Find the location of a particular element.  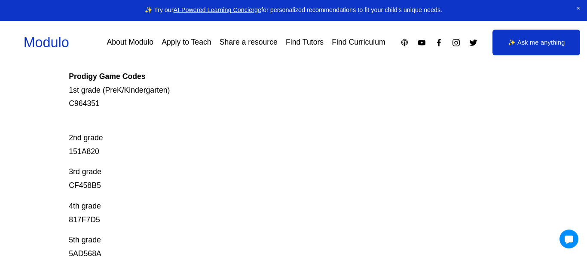

a: Find Tutors is located at coordinates (304, 43).